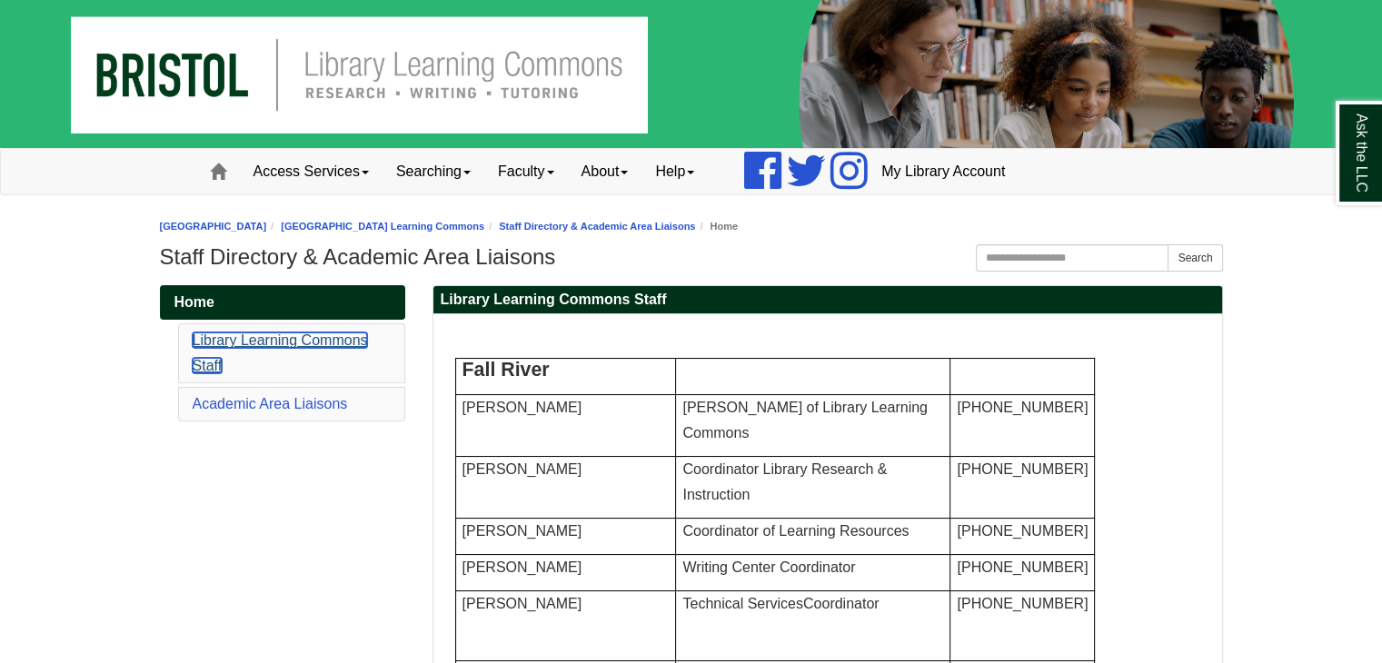 The width and height of the screenshot is (1382, 663). Describe the element at coordinates (828, 300) in the screenshot. I see `h2: Library Learning Commons Staff` at that location.